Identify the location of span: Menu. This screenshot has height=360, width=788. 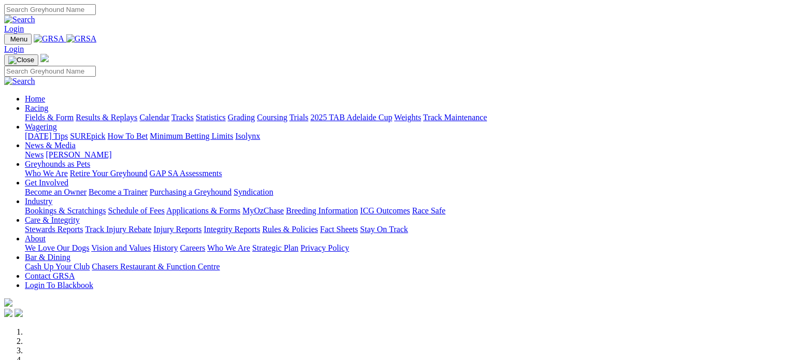
(19, 39).